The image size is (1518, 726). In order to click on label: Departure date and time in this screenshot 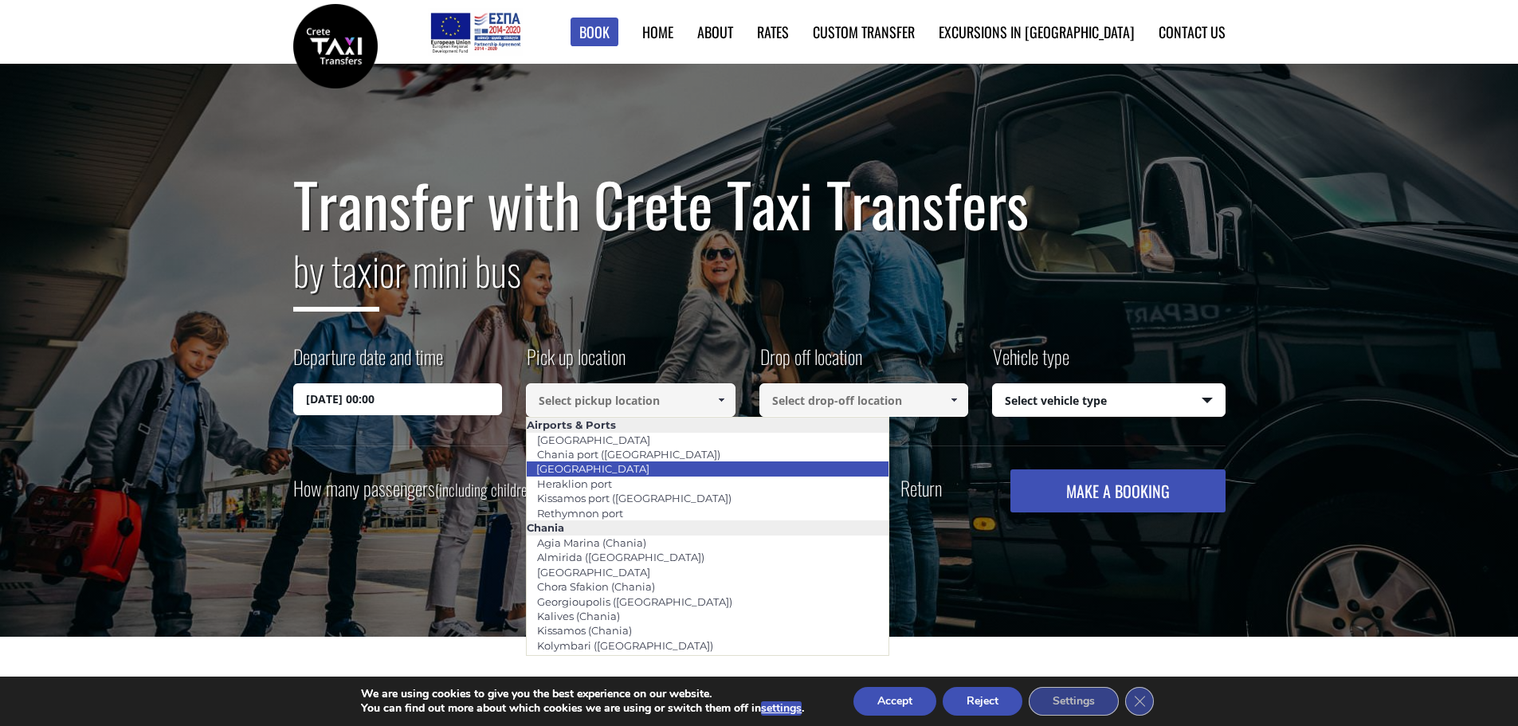, I will do `click(368, 363)`.